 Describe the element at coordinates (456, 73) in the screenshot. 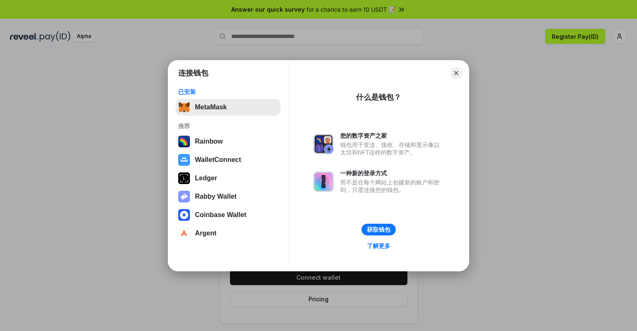

I see `button: Close` at that location.